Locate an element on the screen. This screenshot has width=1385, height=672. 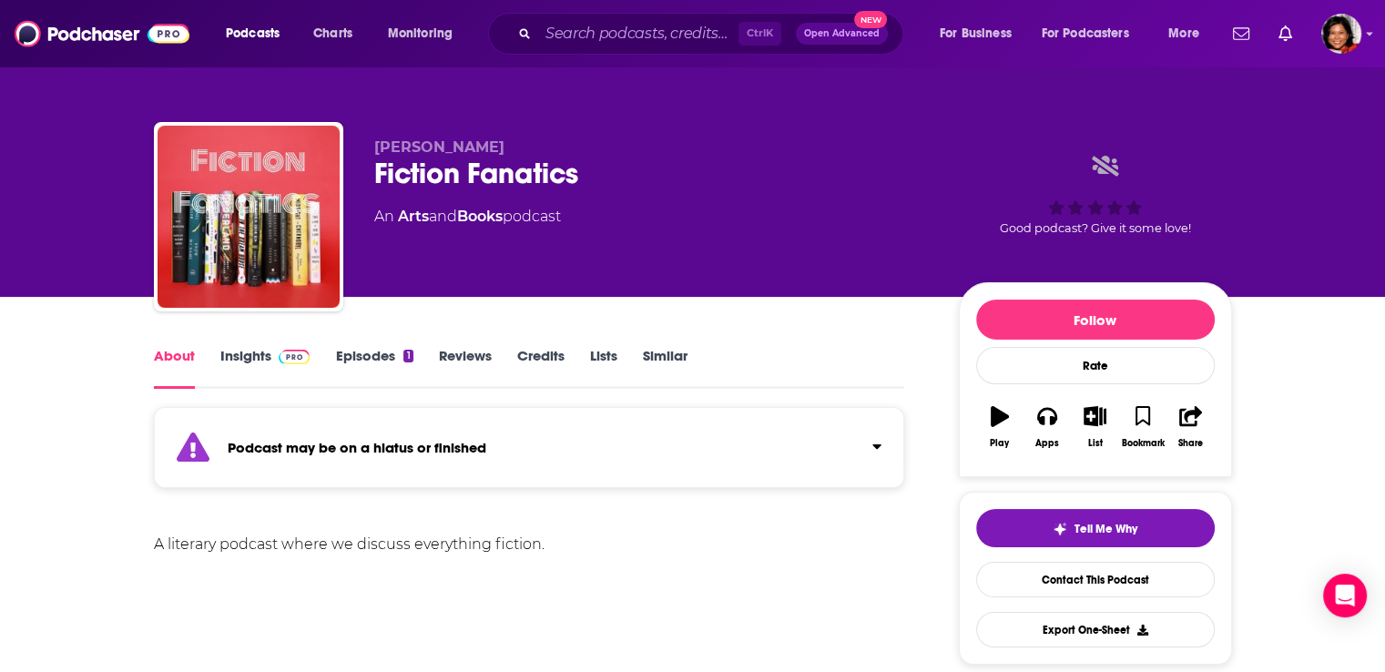
a: Similar is located at coordinates (665, 368).